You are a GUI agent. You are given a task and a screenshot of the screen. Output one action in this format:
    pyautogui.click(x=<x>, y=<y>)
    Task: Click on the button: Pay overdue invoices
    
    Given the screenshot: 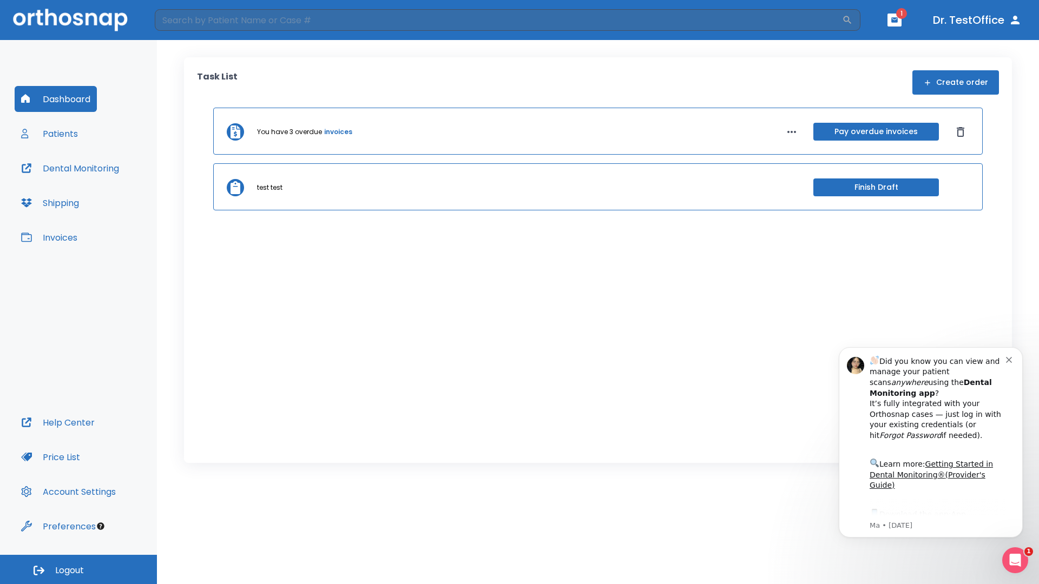 What is the action you would take?
    pyautogui.click(x=876, y=131)
    